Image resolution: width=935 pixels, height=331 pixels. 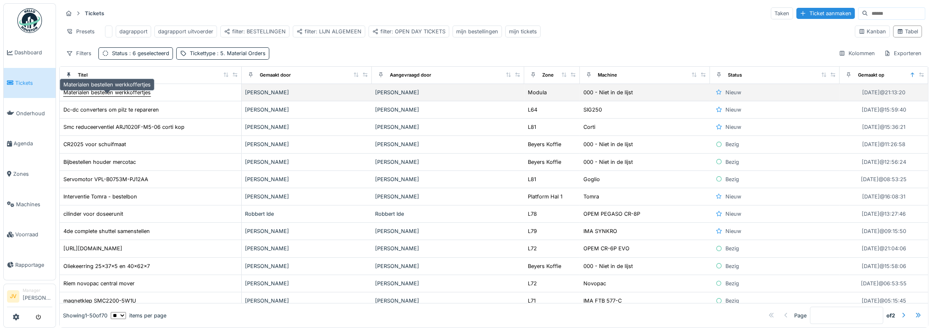 I want to click on span: Rapportage, so click(x=34, y=265).